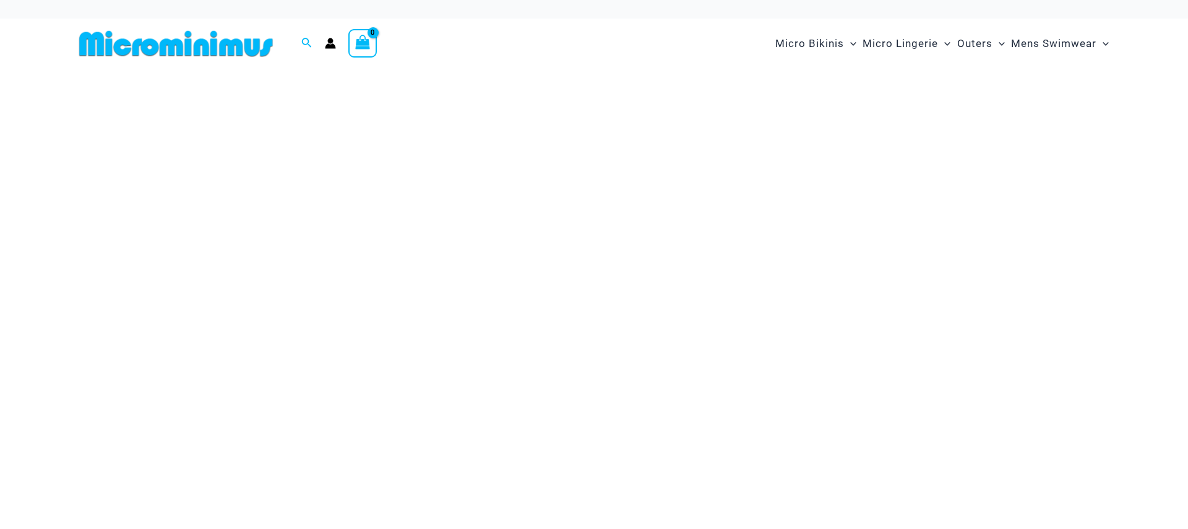 The height and width of the screenshot is (529, 1188). I want to click on img: MM SHOP LOGO FLAT, so click(176, 43).